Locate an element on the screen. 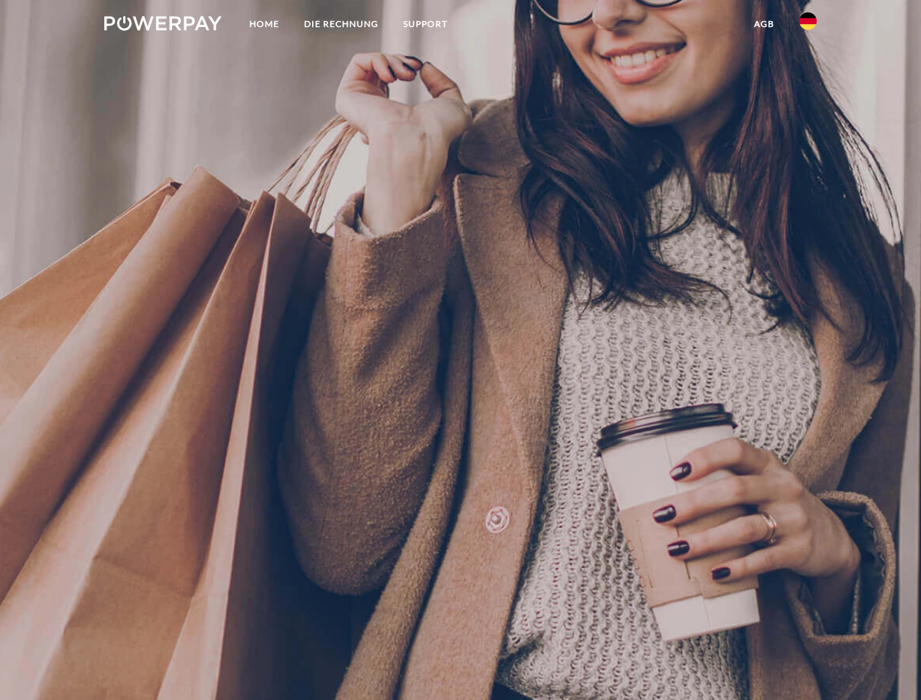  a: SUPPORT is located at coordinates (425, 24).